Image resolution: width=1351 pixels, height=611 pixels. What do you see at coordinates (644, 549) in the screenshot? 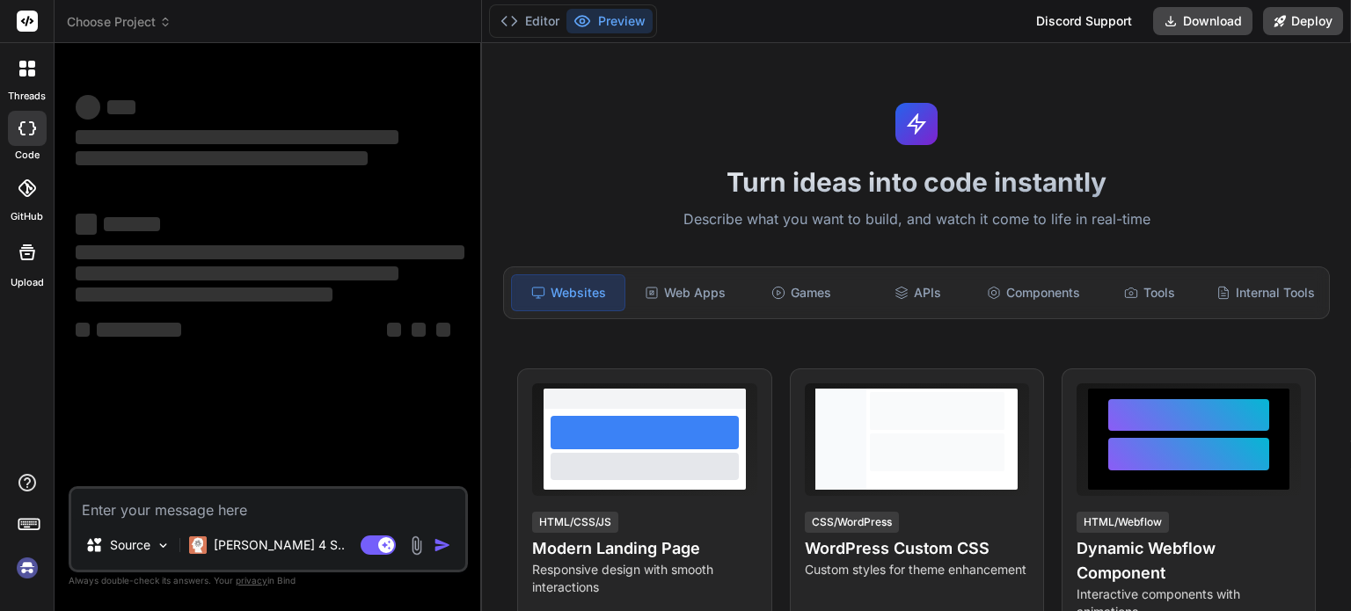
I see `h4: Modern Landing Page` at bounding box center [644, 549].